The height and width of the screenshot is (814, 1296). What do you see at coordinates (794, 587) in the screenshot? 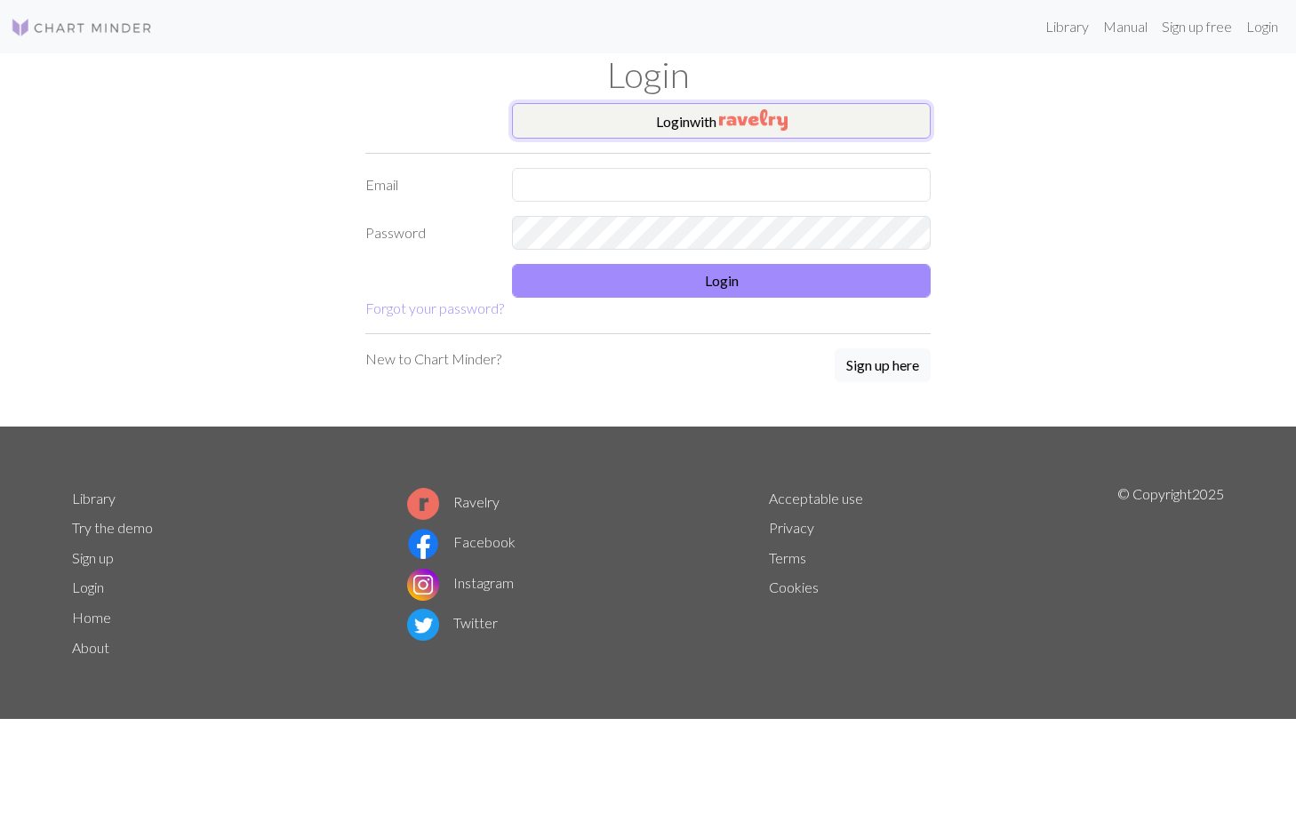
I see `a: Cookies` at bounding box center [794, 587].